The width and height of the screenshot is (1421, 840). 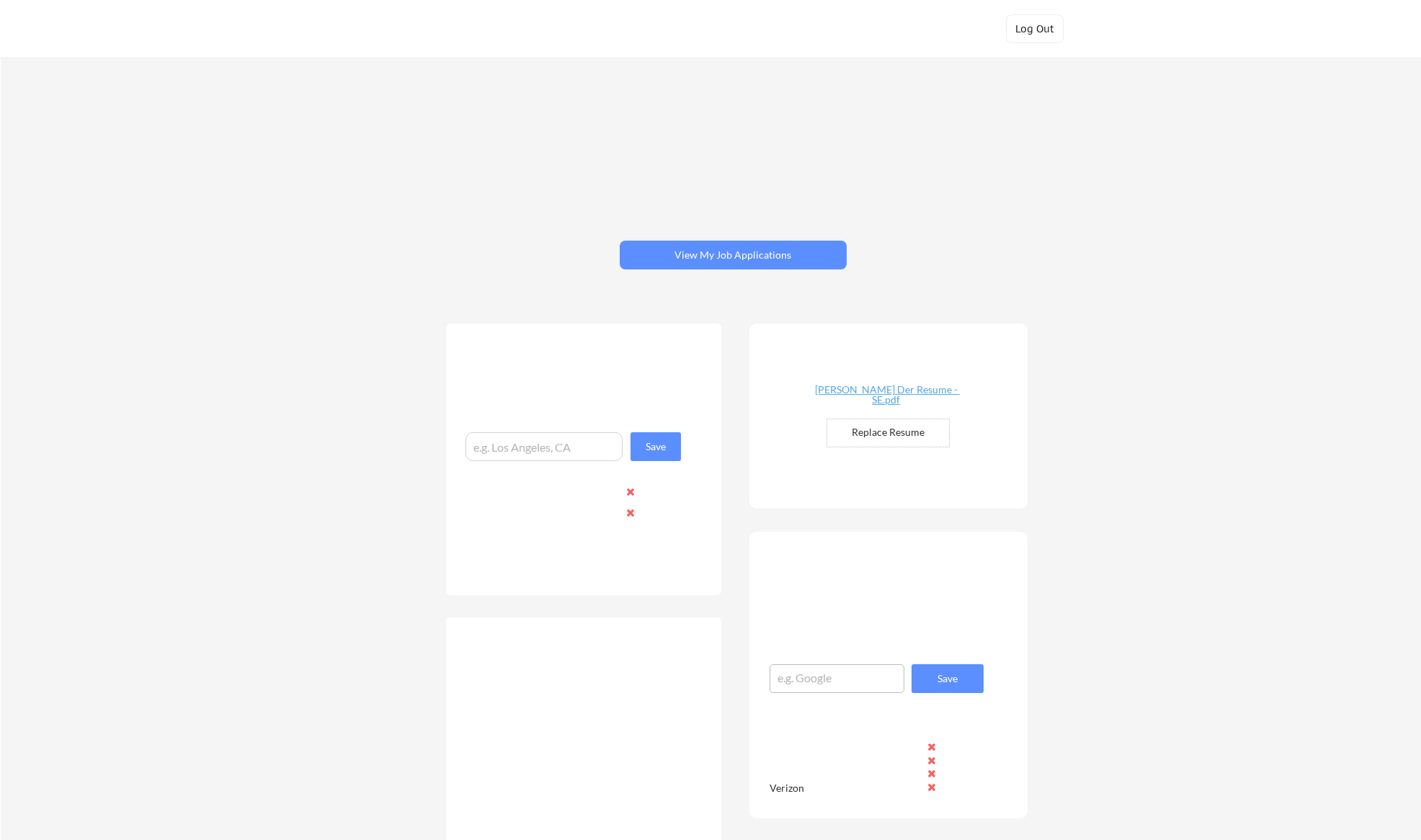 What do you see at coordinates (845, 788) in the screenshot?
I see `div: Verizon` at bounding box center [845, 788].